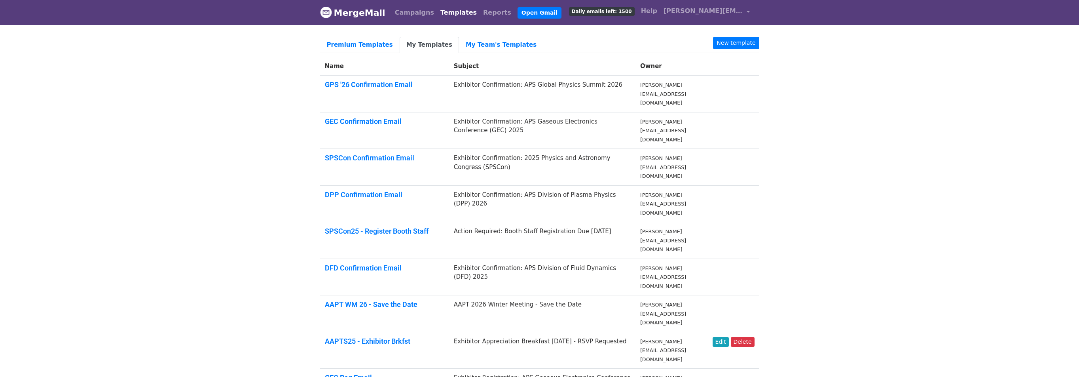 Image resolution: width=1079 pixels, height=377 pixels. What do you see at coordinates (649, 11) in the screenshot?
I see `a: Help` at bounding box center [649, 11].